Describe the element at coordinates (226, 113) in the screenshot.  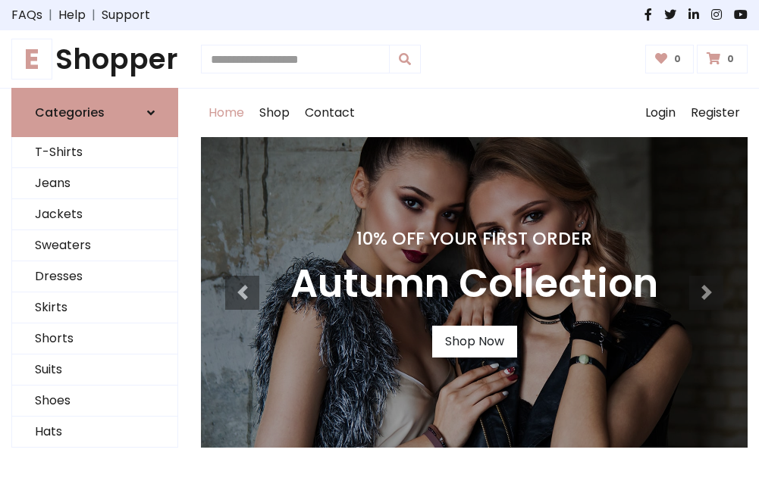
I see `a: Home` at that location.